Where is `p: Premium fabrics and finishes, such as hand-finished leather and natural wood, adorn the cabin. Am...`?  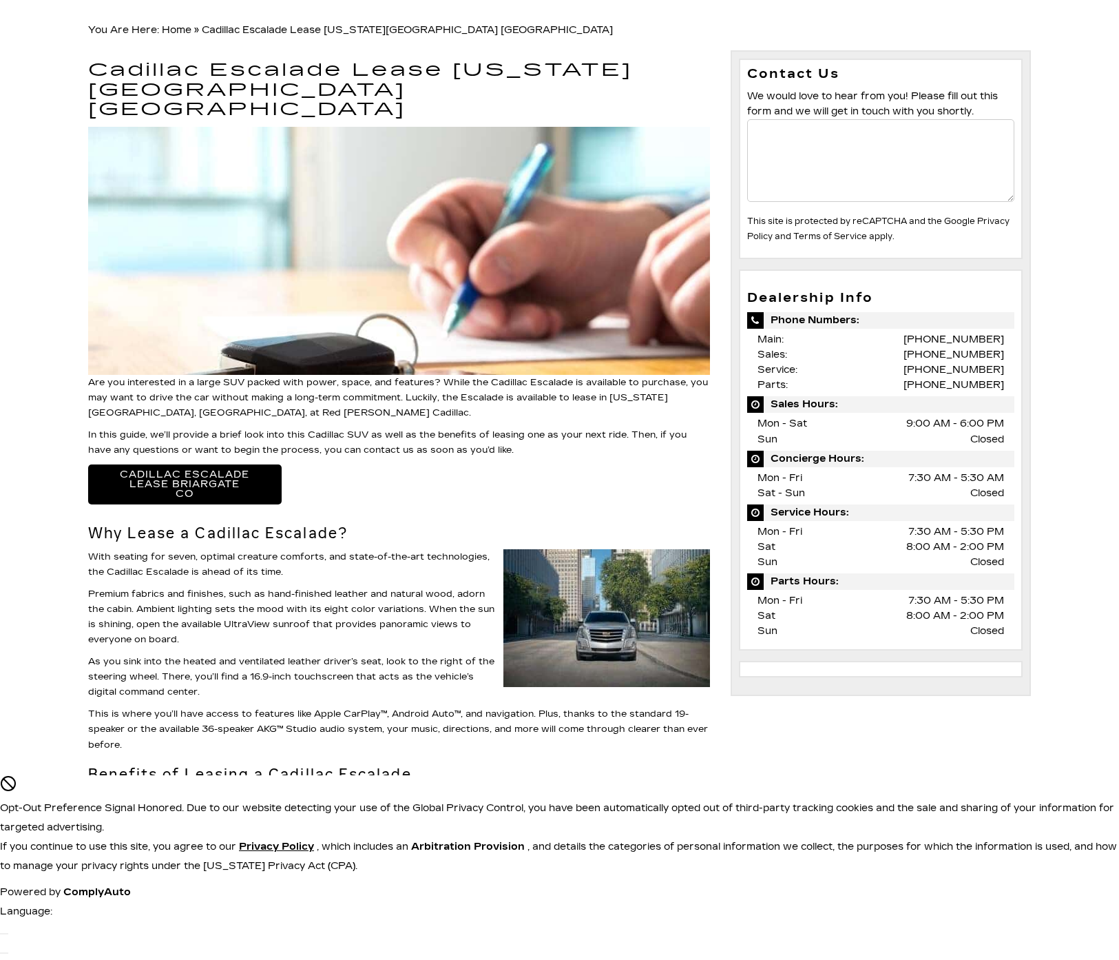 p: Premium fabrics and finishes, such as hand-finished leather and natural wood, adorn the cabin. Am... is located at coordinates (399, 616).